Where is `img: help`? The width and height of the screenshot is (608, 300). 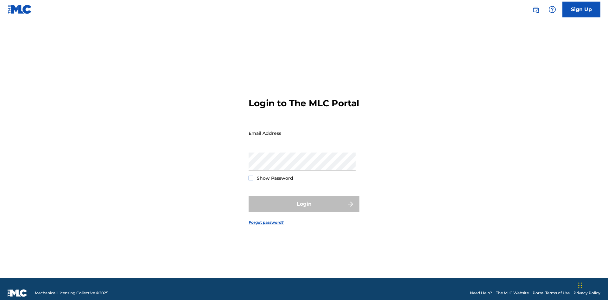
img: help is located at coordinates (552, 9).